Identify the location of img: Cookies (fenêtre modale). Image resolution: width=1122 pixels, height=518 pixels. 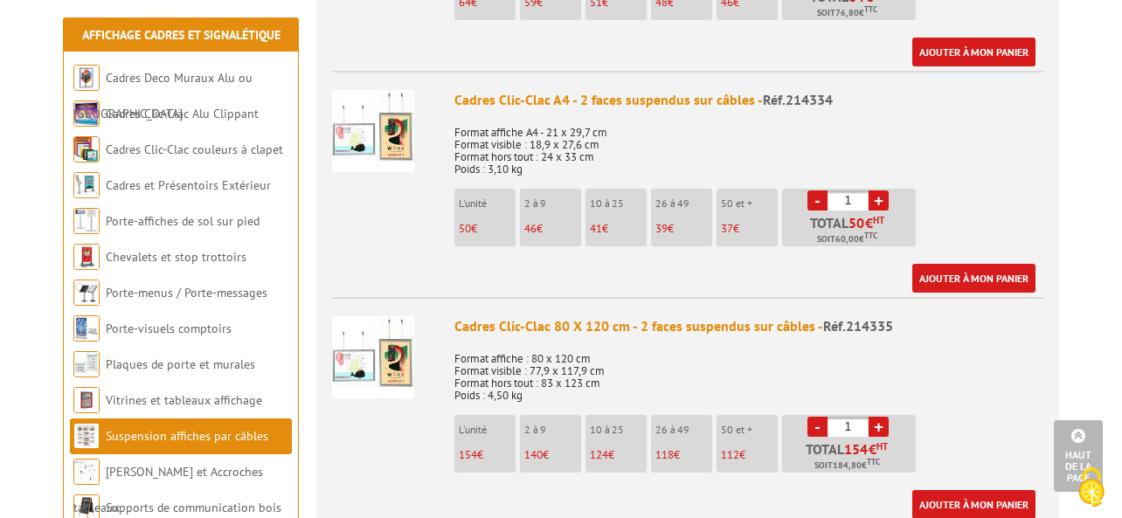
(1092, 488).